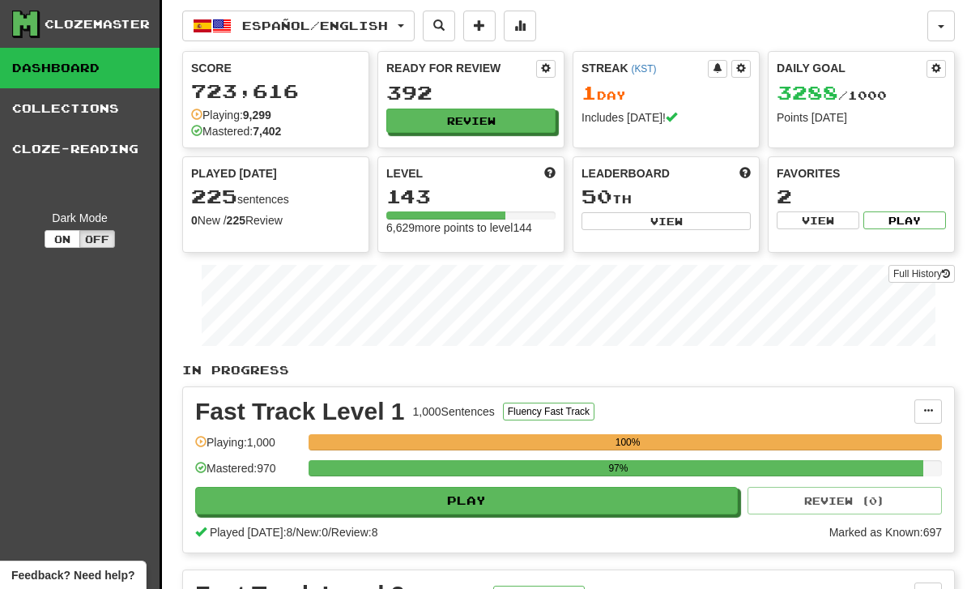 The width and height of the screenshot is (967, 589). What do you see at coordinates (628, 442) in the screenshot?
I see `div: 100%` at bounding box center [628, 442].